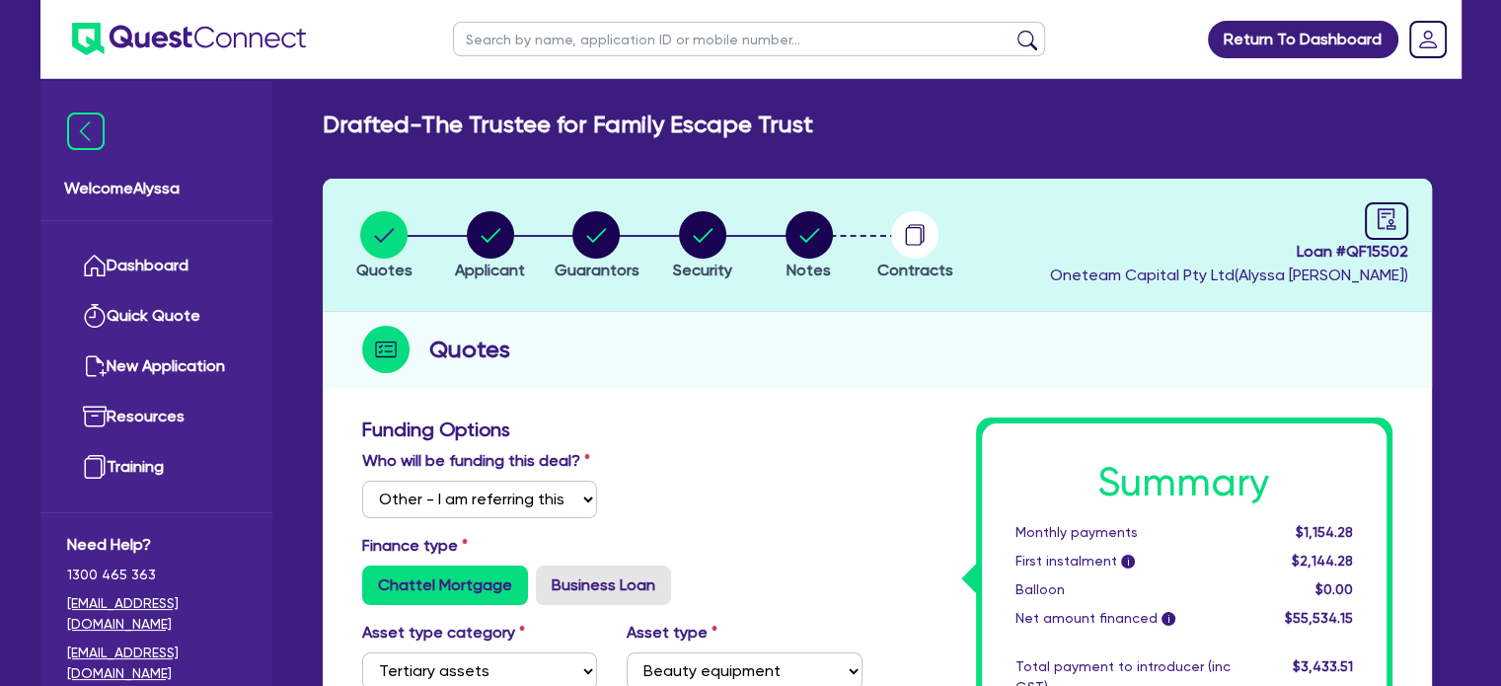  What do you see at coordinates (489, 247) in the screenshot?
I see `button: Applicant` at bounding box center [489, 247].